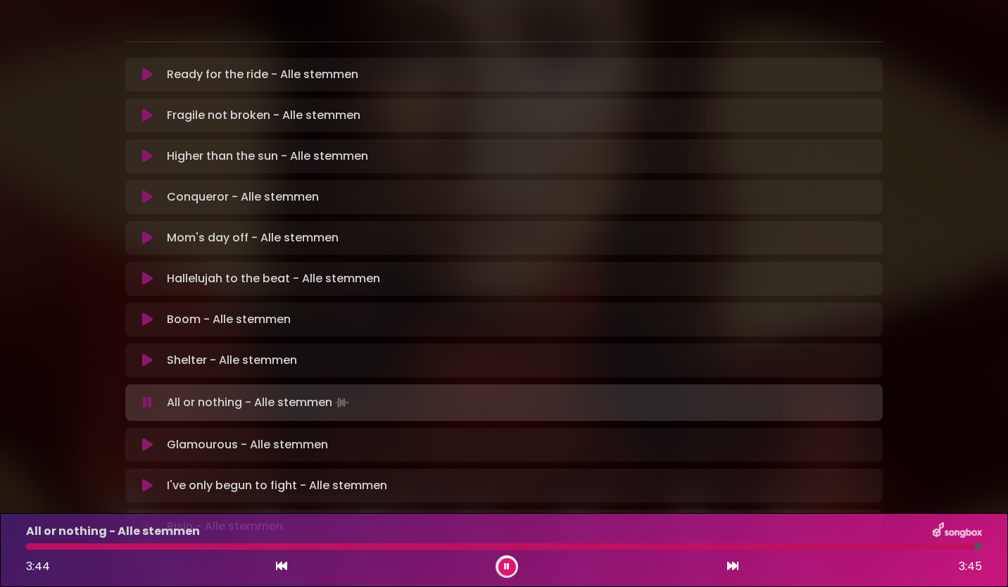  Describe the element at coordinates (263, 75) in the screenshot. I see `p: Ready for the ride - Alle stemmen` at that location.